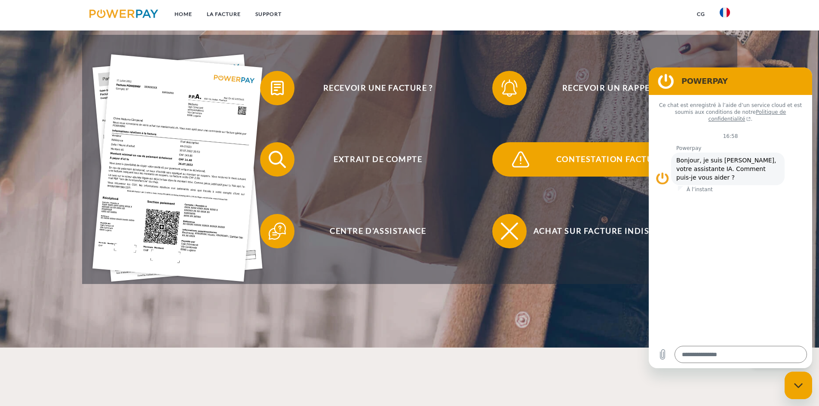  What do you see at coordinates (701, 14) in the screenshot?
I see `a: CG` at bounding box center [701, 14].